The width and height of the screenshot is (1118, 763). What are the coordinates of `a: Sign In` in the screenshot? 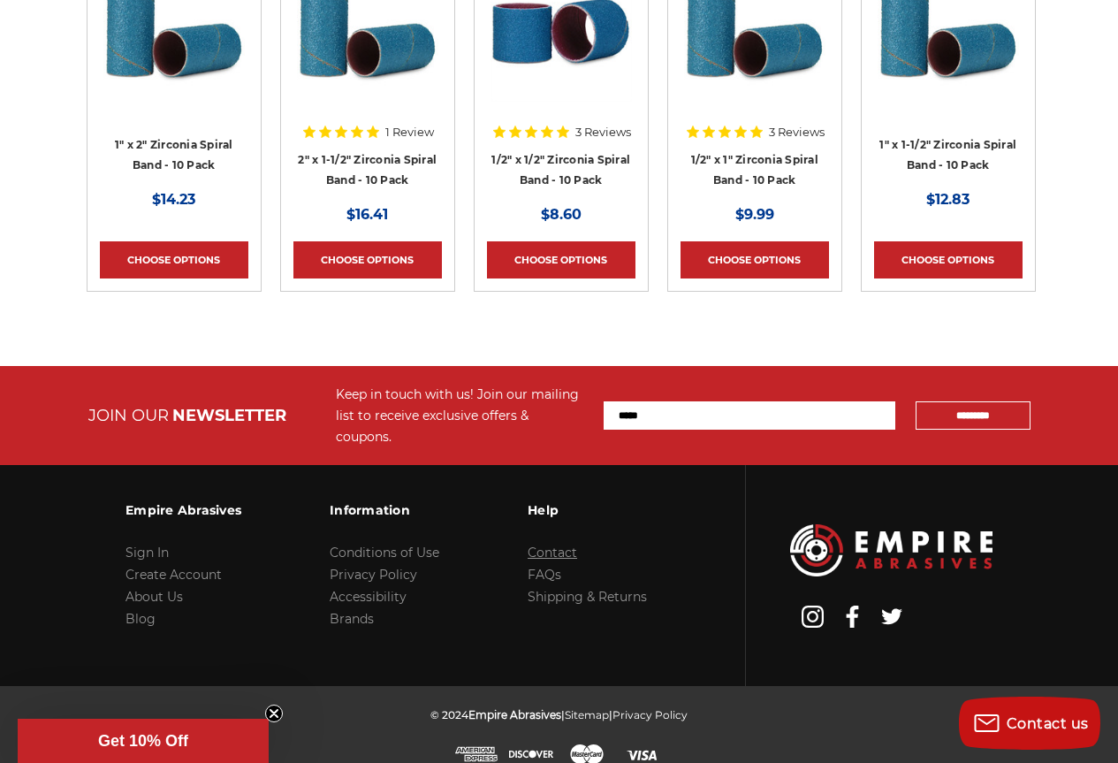 It's located at (147, 552).